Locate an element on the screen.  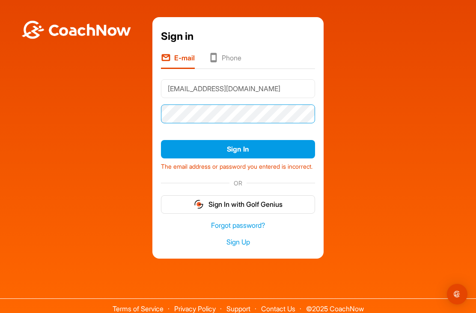
a: Terms of Service is located at coordinates (138, 309).